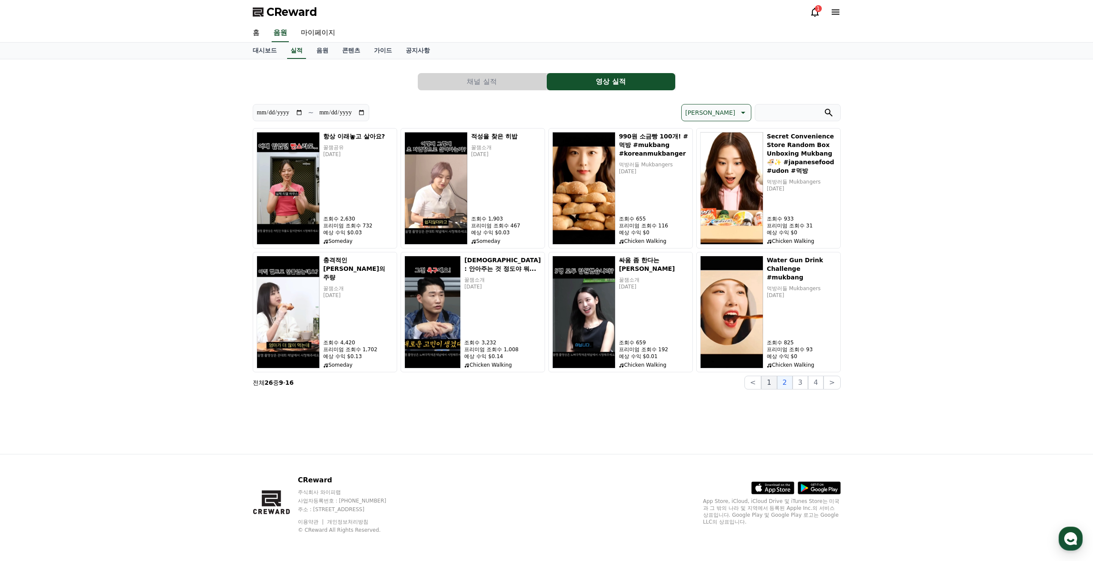  What do you see at coordinates (502, 343) in the screenshot?
I see `p: 조회수 3,232` at bounding box center [502, 343].